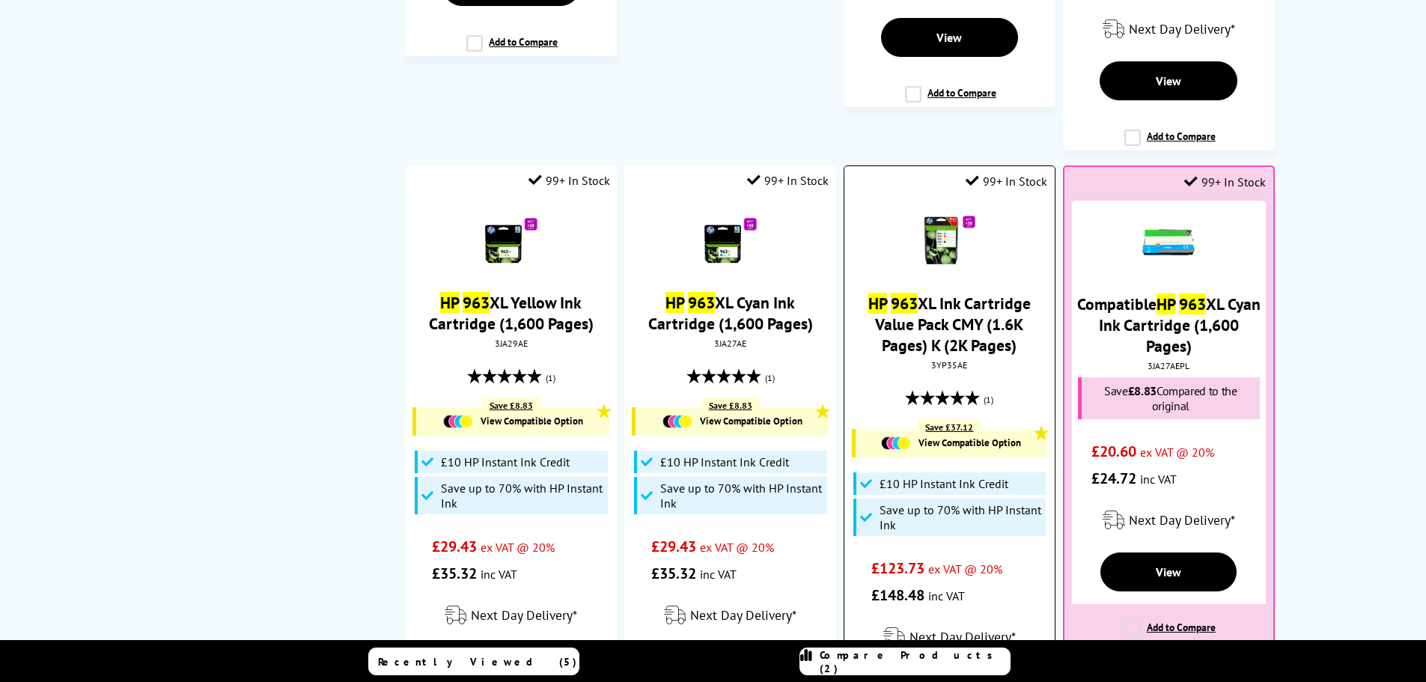 Image resolution: width=1426 pixels, height=682 pixels. What do you see at coordinates (730, 240) in the screenshot?
I see `img: HP-963XL-Cyan-Promo-Small.gif` at bounding box center [730, 240].